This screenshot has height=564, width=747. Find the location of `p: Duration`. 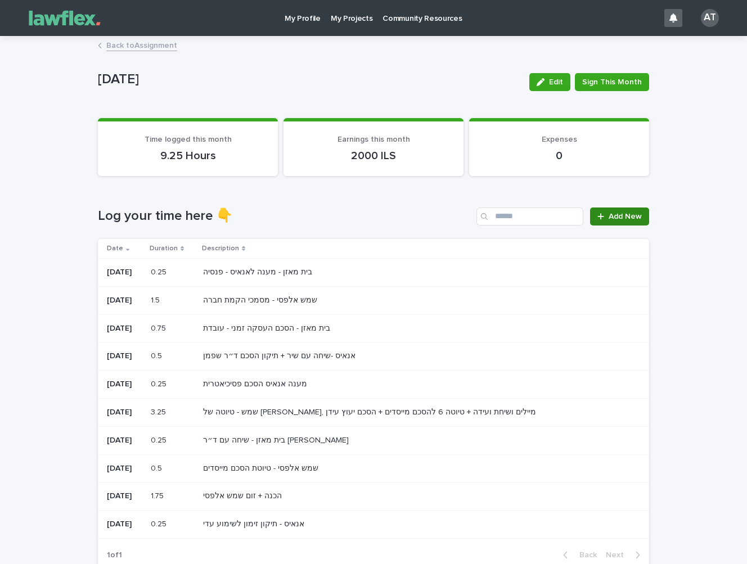

p: Duration is located at coordinates (164, 249).